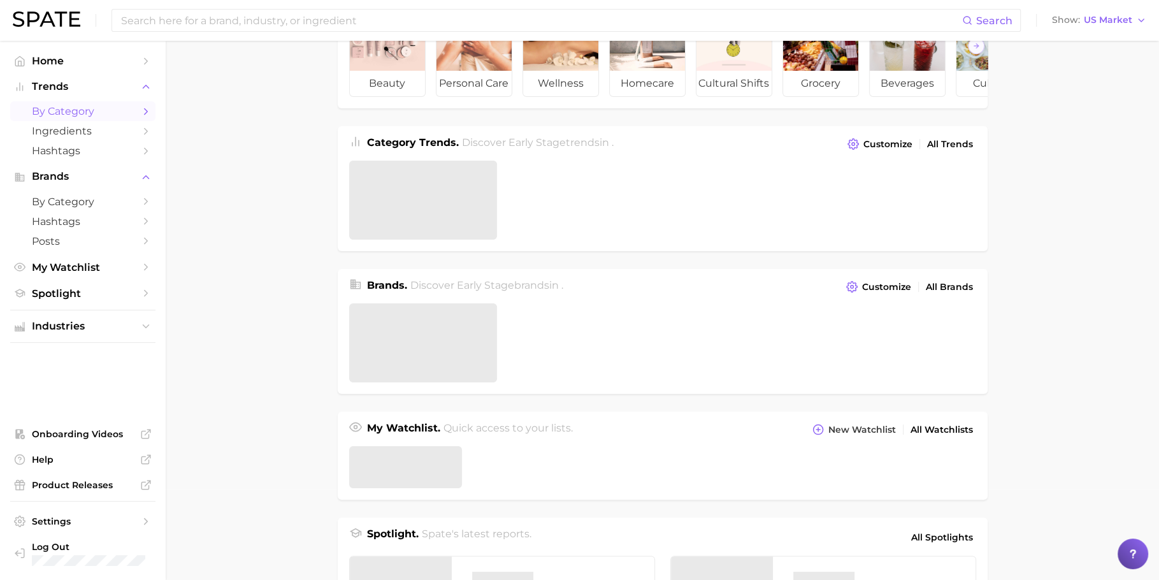  I want to click on a: All Watchlists, so click(942, 430).